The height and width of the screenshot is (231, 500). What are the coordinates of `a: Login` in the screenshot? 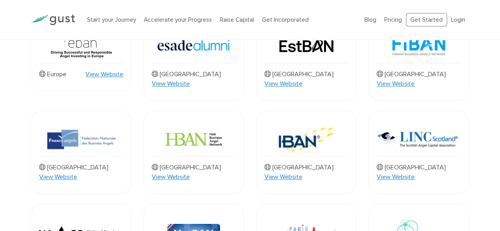 It's located at (458, 20).